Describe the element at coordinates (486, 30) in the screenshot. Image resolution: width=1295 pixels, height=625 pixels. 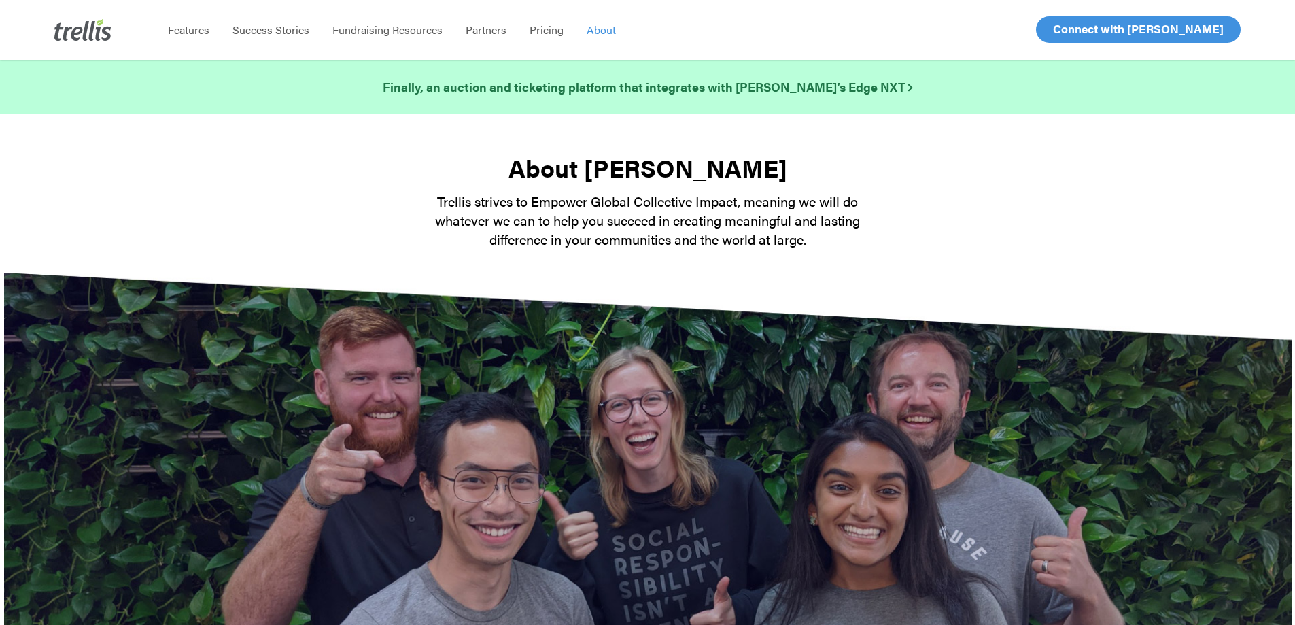
I see `a: Partners` at that location.